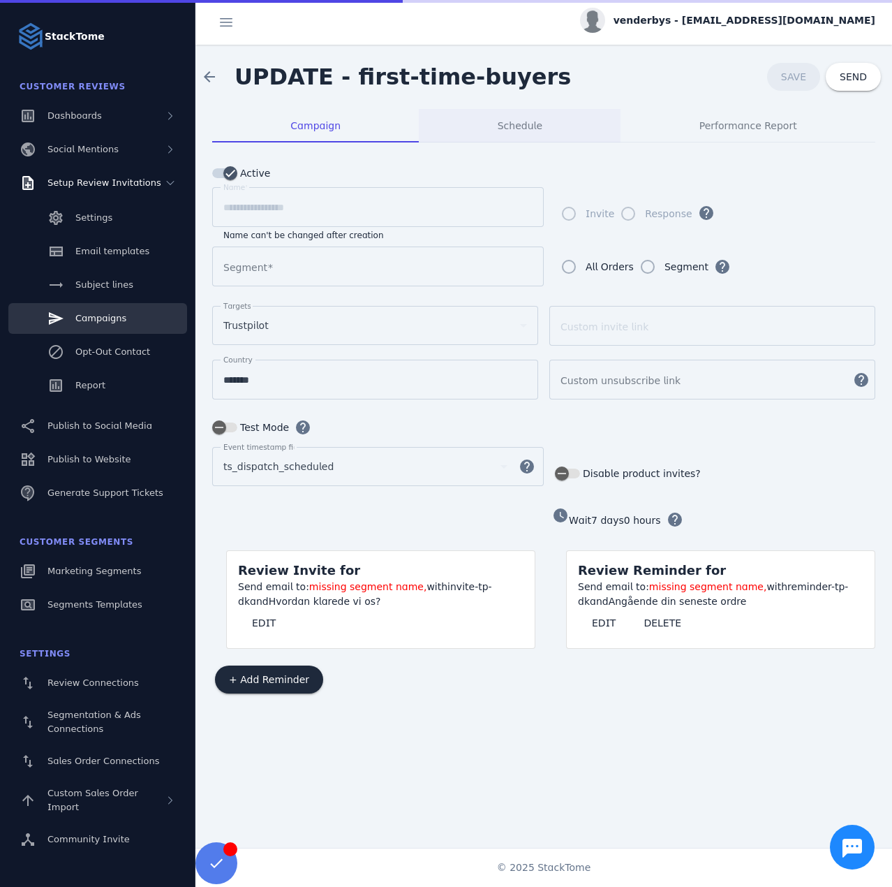  I want to click on label: Response, so click(667, 214).